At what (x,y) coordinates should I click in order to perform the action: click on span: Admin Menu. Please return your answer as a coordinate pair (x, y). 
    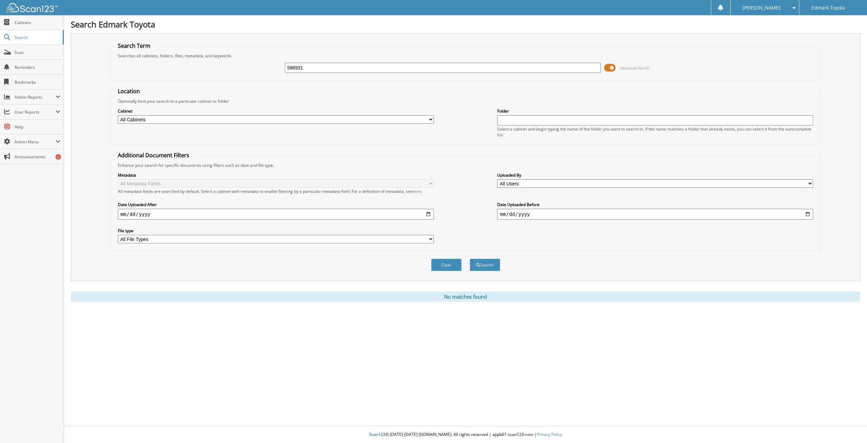
    Looking at the image, I should click on (35, 142).